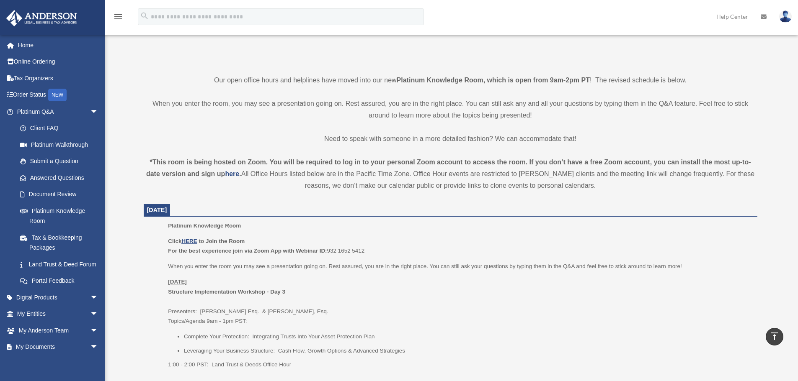 This screenshot has width=798, height=381. What do you see at coordinates (58, 331) in the screenshot?
I see `a: My Anderson Teamarrow_drop_down` at bounding box center [58, 331].